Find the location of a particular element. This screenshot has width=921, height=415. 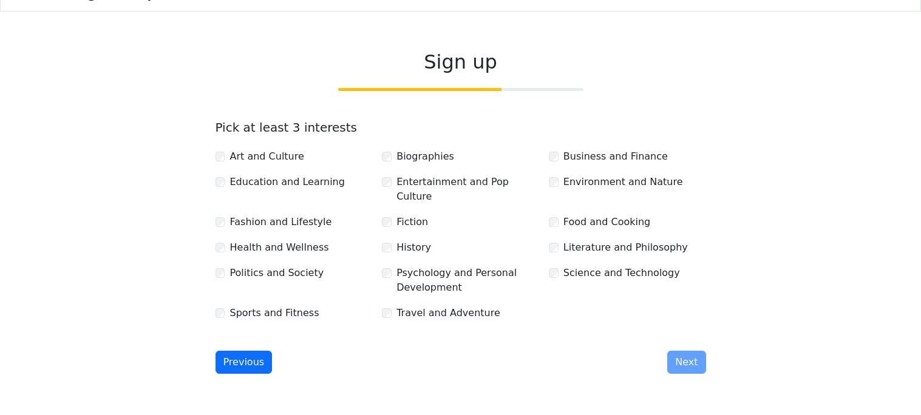

label: Science and Technology is located at coordinates (622, 273).